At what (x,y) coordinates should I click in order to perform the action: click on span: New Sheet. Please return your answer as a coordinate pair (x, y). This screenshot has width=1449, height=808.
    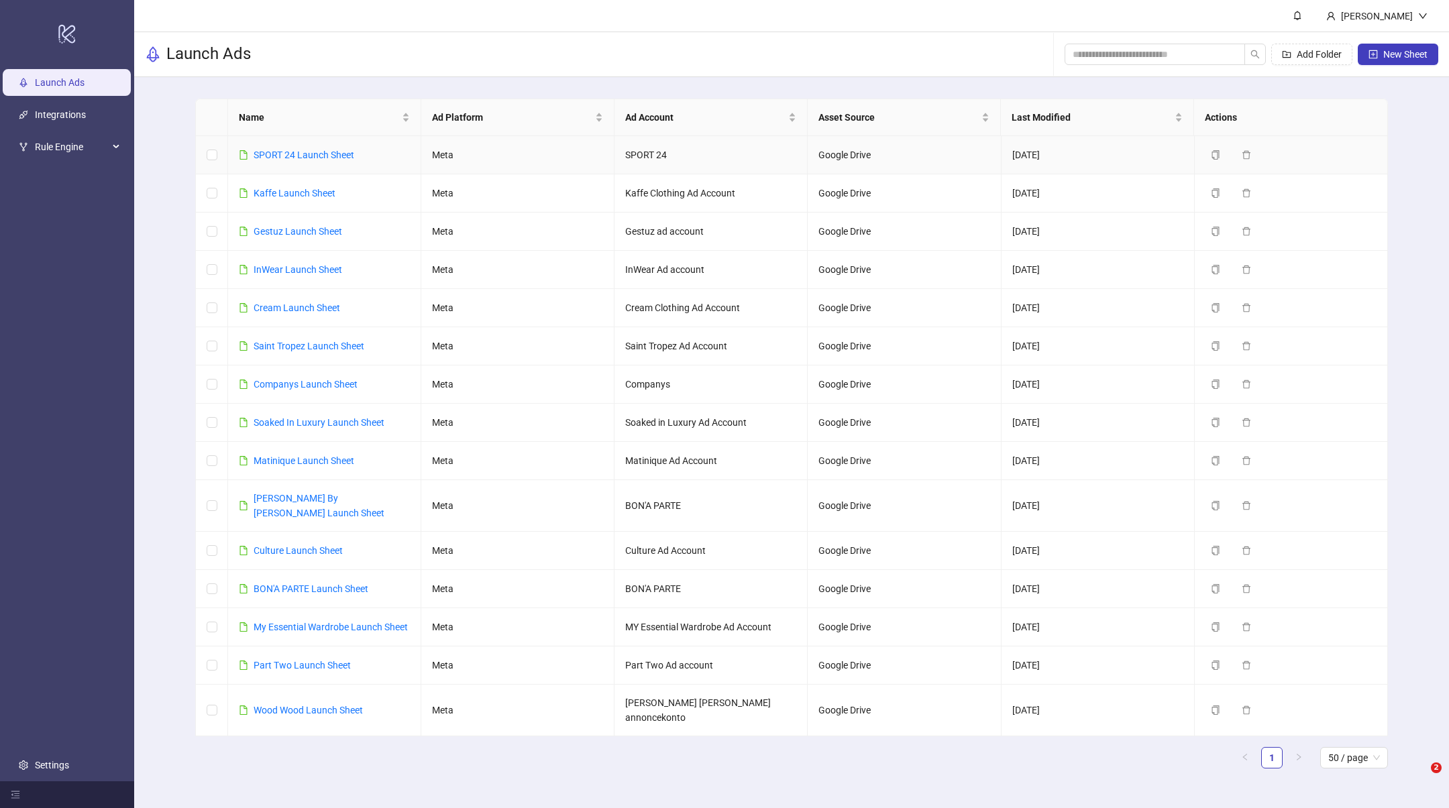
    Looking at the image, I should click on (1405, 54).